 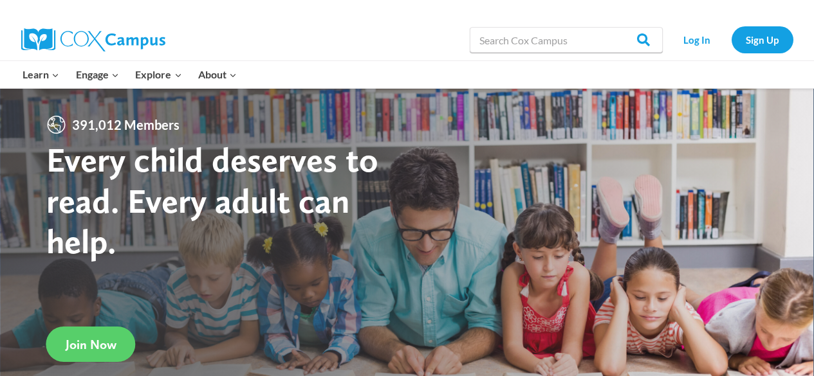 What do you see at coordinates (212, 200) in the screenshot?
I see `strong: Every child deserves to read. Every adult can help.` at bounding box center [212, 200].